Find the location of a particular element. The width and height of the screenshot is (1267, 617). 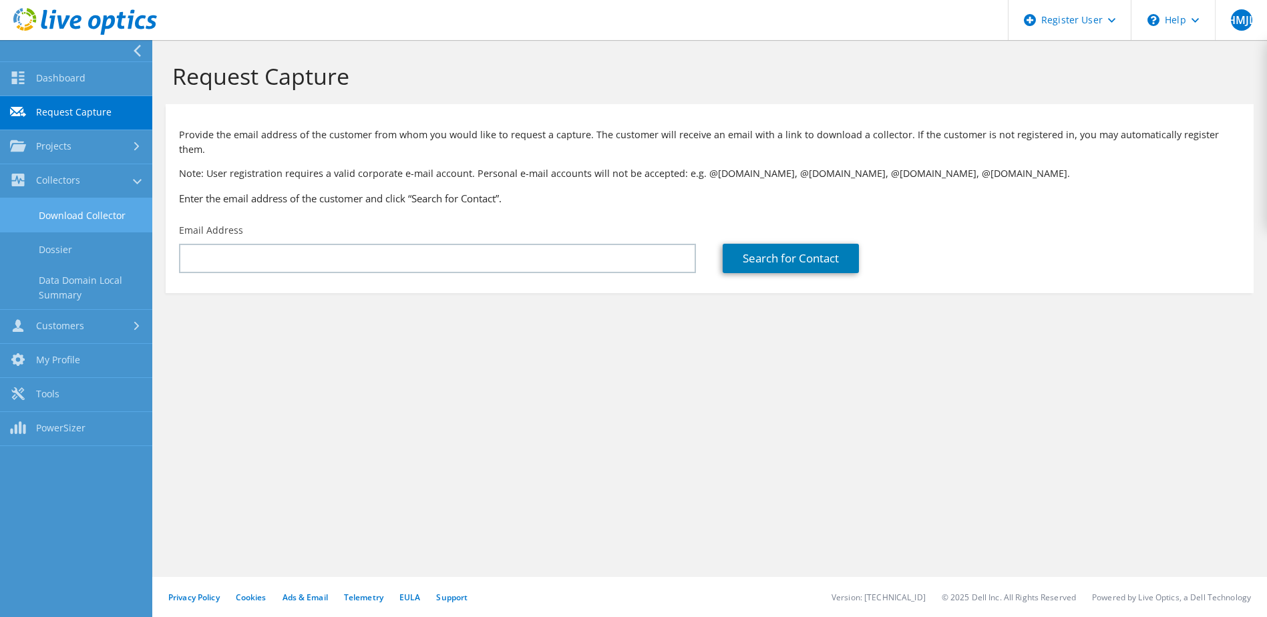

label: Email Address is located at coordinates (211, 230).